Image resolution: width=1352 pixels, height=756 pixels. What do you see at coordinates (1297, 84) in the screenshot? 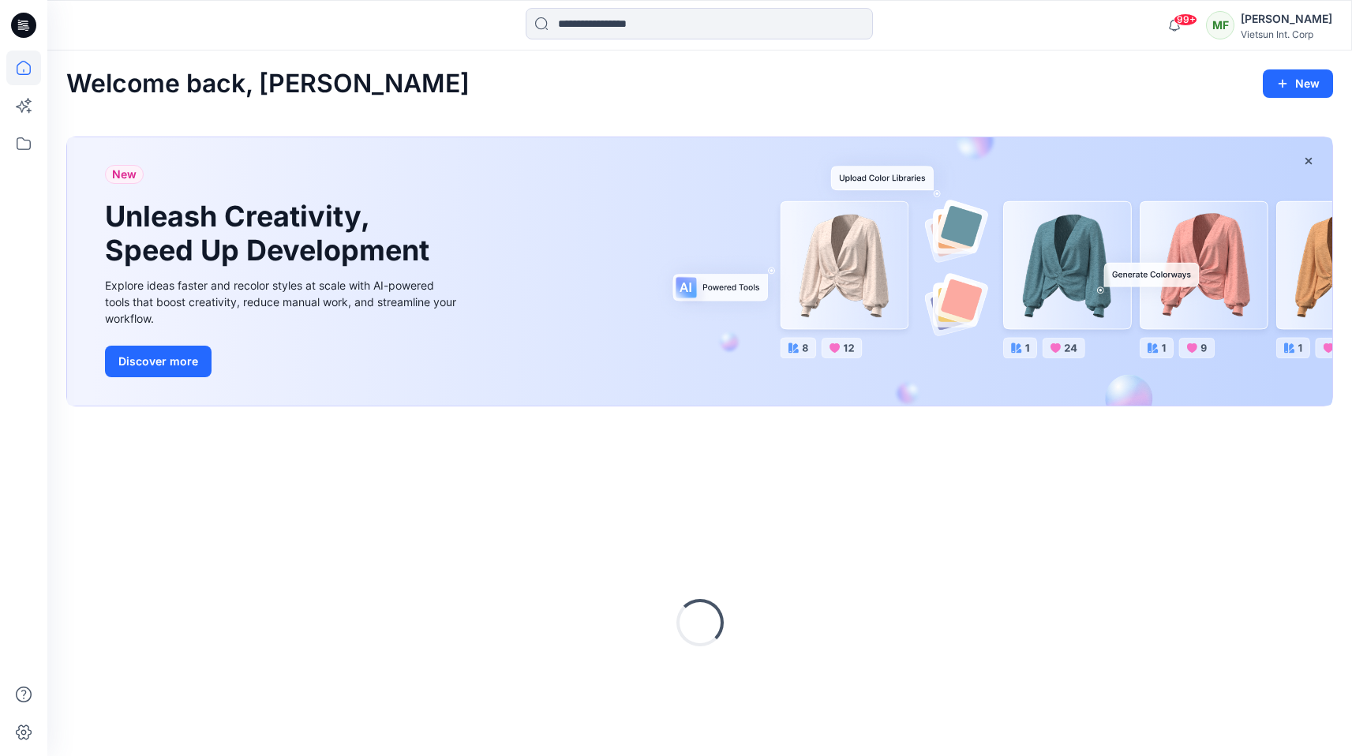
I see `button: New` at bounding box center [1297, 84].